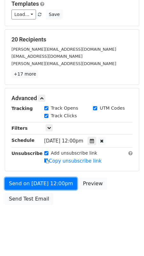  What do you see at coordinates (74, 153) in the screenshot?
I see `label: Add unsubscribe link` at bounding box center [74, 153].